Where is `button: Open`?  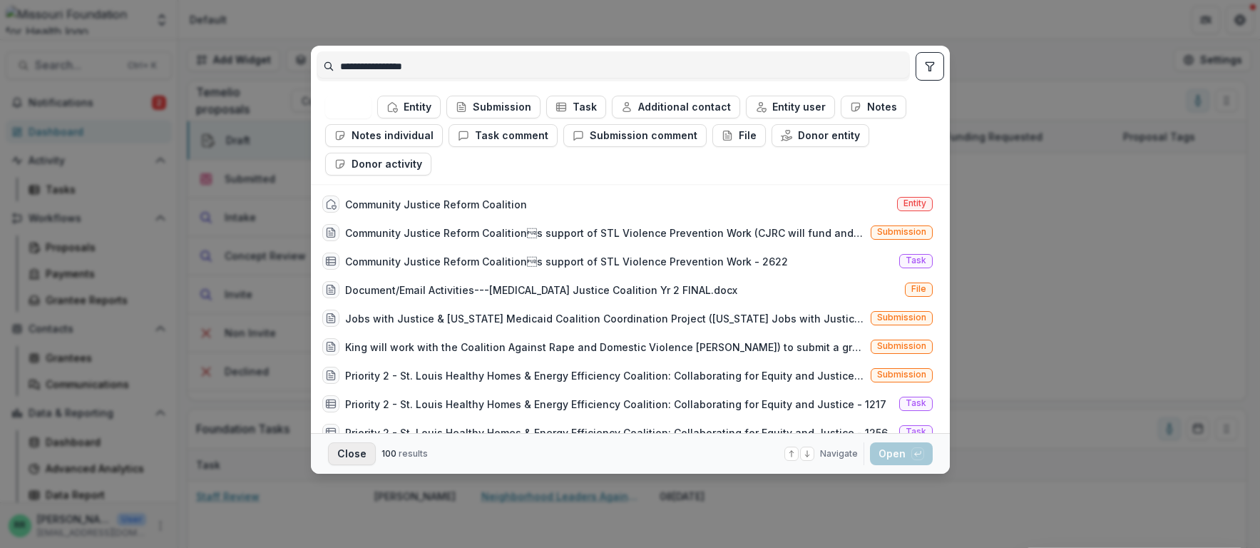
button: Open is located at coordinates (901, 453).